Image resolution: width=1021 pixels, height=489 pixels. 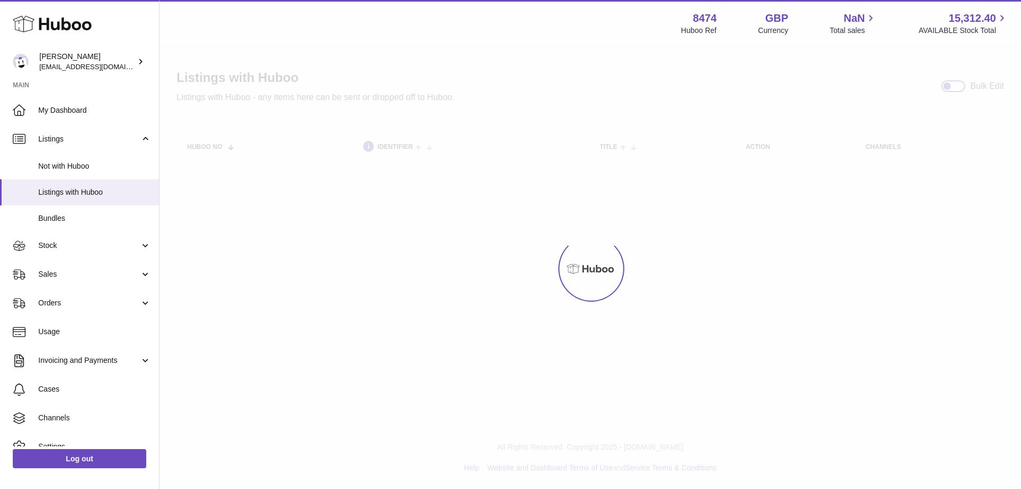 I want to click on img: internalAdmin-8474@internal.huboo.com, so click(x=21, y=62).